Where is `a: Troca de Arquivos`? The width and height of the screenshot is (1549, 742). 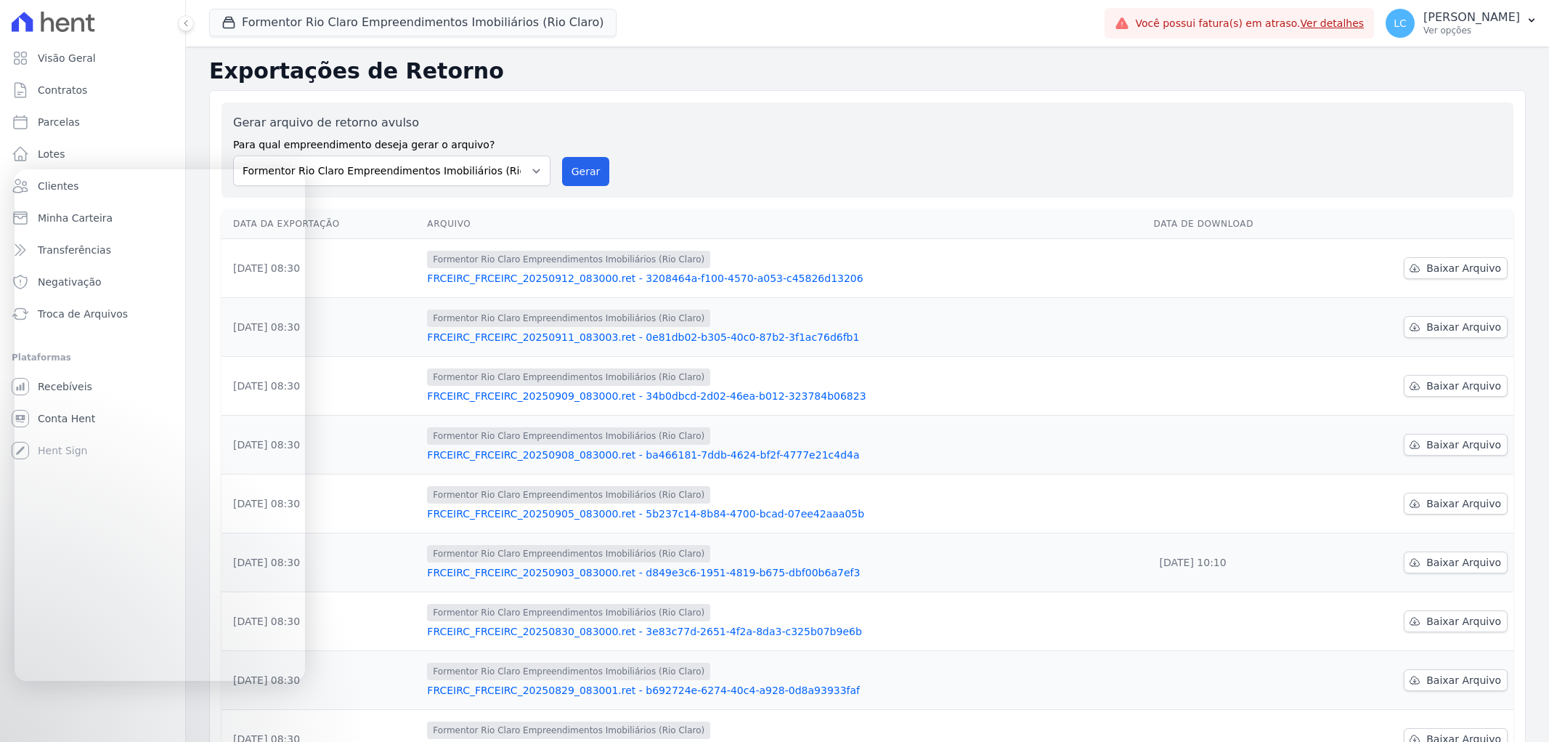
a: Troca de Arquivos is located at coordinates (92, 314).